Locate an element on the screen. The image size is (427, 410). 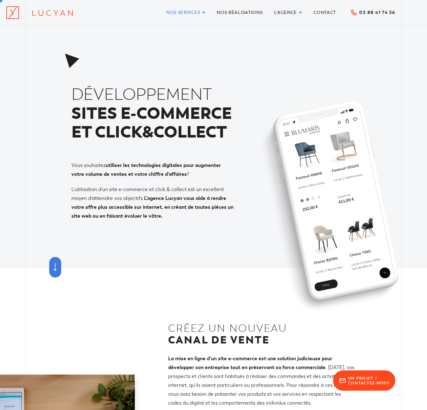
a: Contact is located at coordinates (324, 12).